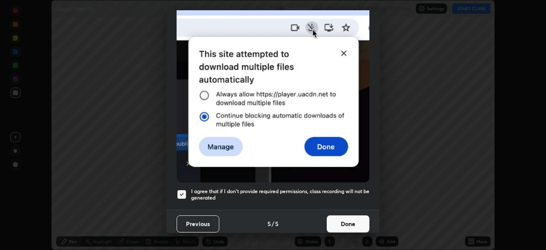 Image resolution: width=546 pixels, height=250 pixels. I want to click on button: Done, so click(348, 224).